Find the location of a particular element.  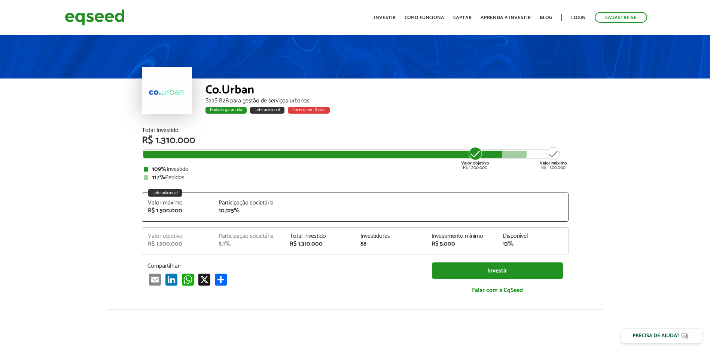

strong: 109% is located at coordinates (159, 169).